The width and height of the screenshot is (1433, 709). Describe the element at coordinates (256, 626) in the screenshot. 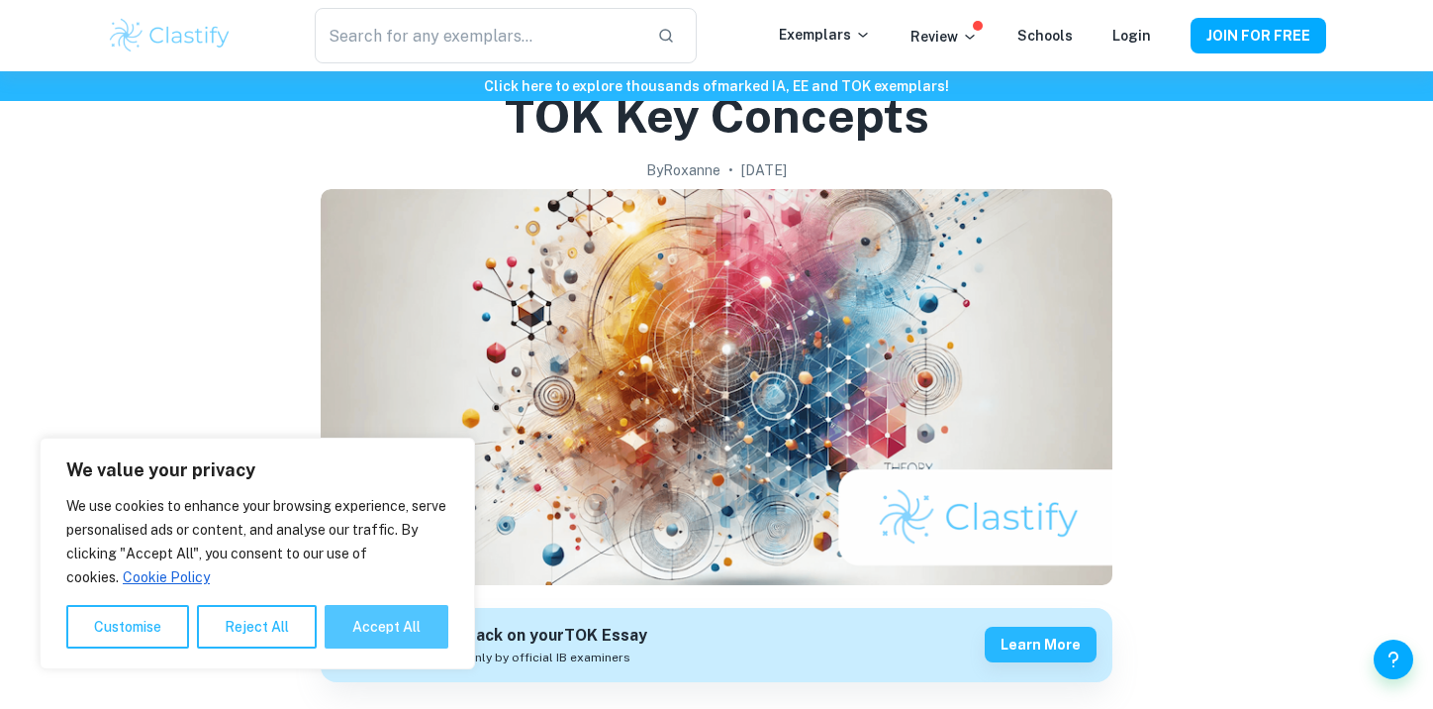

I see `button: Reject All` at that location.